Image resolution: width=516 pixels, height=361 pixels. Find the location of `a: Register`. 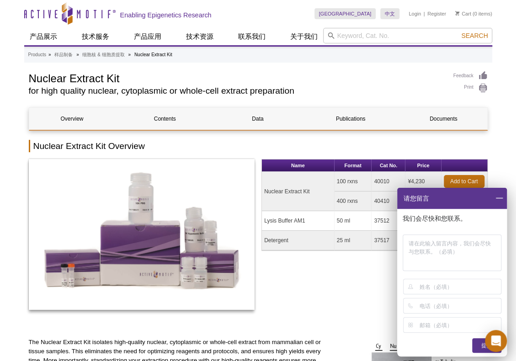

a: Register is located at coordinates (436, 14).